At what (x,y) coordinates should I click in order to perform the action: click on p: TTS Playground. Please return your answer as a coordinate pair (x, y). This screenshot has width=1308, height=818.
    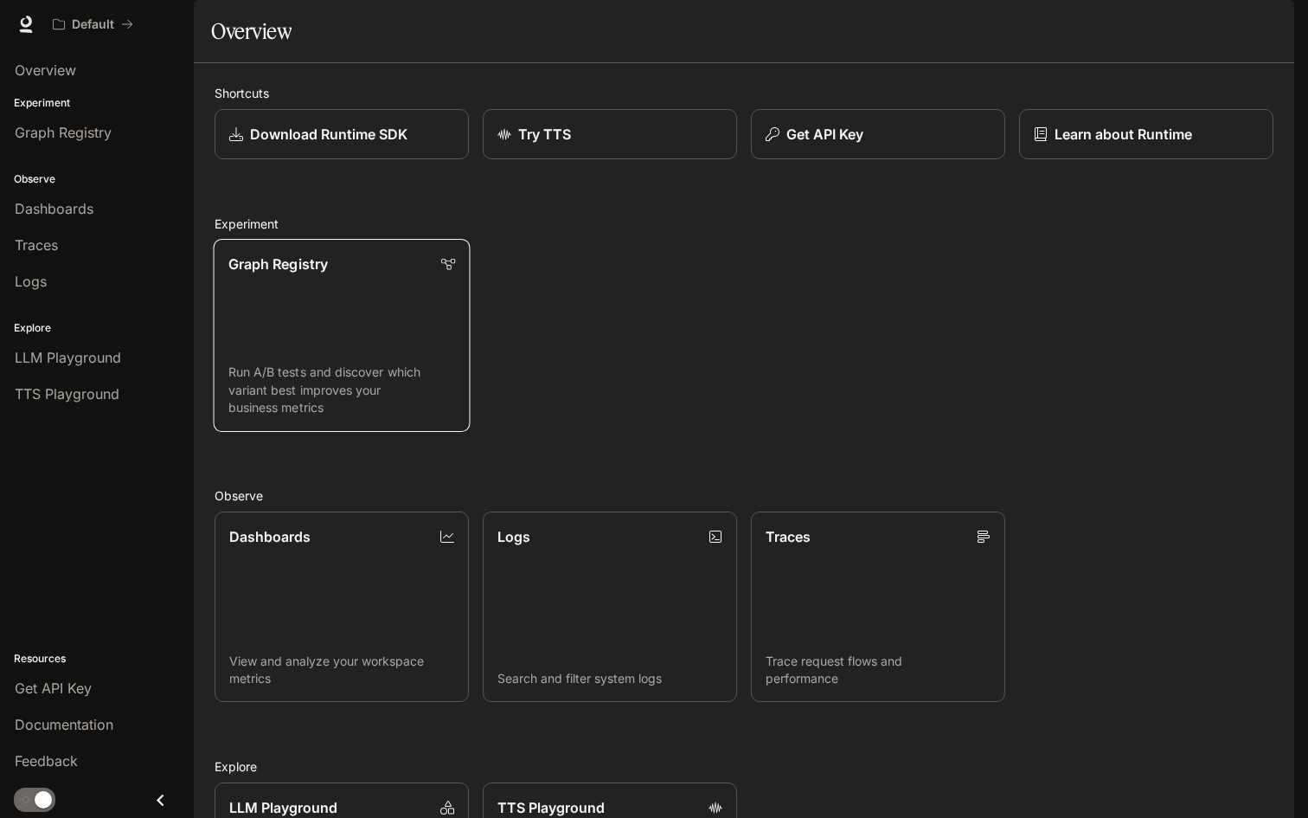
    Looking at the image, I should click on (551, 807).